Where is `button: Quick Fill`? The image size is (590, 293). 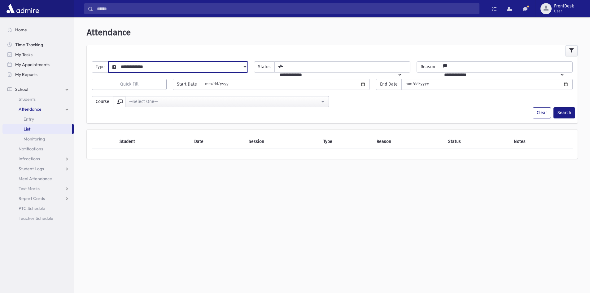
button: Quick Fill is located at coordinates (129, 84).